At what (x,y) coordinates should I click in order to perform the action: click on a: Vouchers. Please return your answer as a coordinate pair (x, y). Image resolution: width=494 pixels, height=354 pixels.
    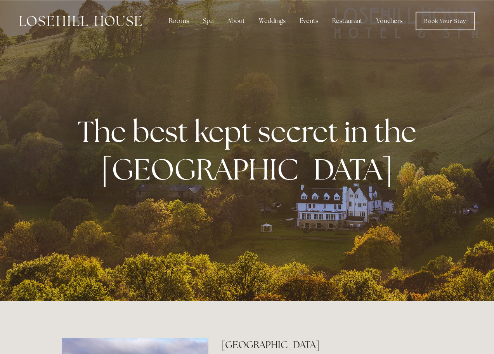
    Looking at the image, I should click on (390, 21).